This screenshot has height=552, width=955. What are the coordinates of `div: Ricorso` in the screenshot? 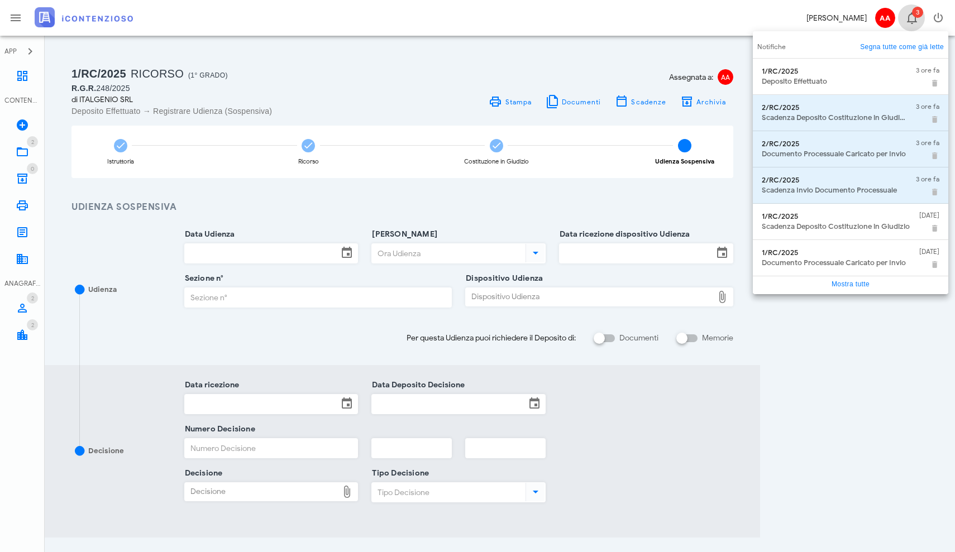 It's located at (308, 161).